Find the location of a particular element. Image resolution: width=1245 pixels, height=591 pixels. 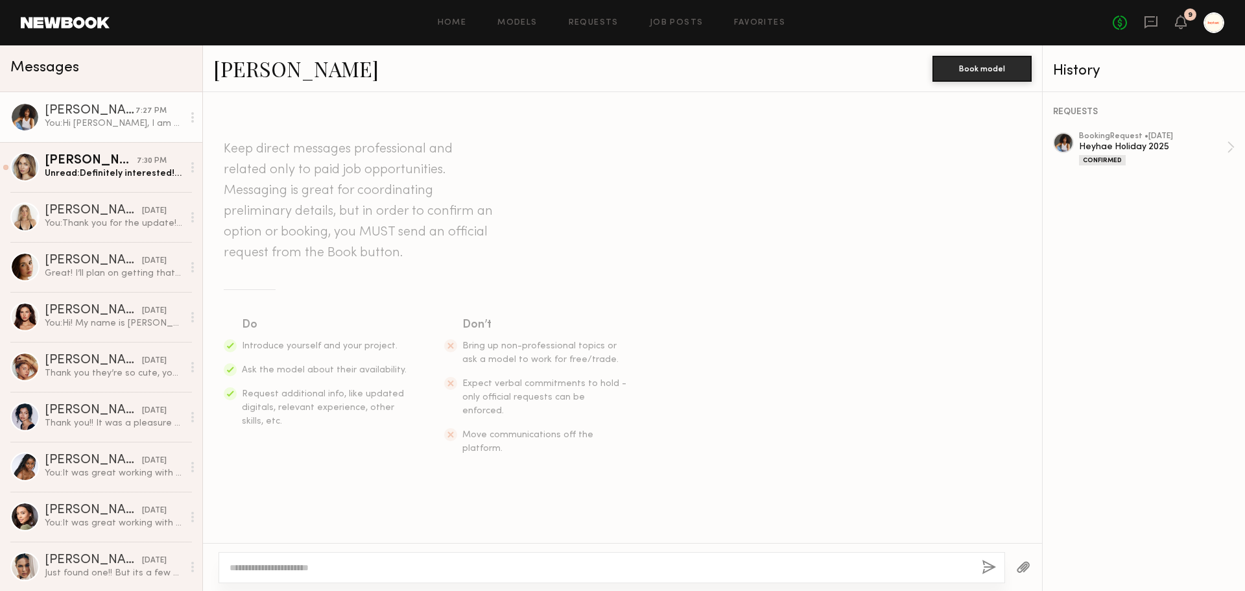

div: REQUESTS is located at coordinates (1144, 112).